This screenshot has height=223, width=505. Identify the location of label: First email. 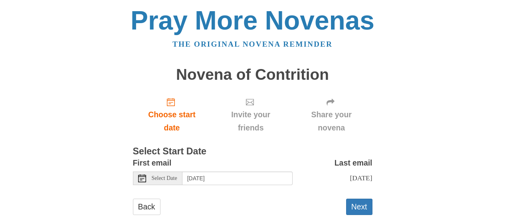
(152, 163).